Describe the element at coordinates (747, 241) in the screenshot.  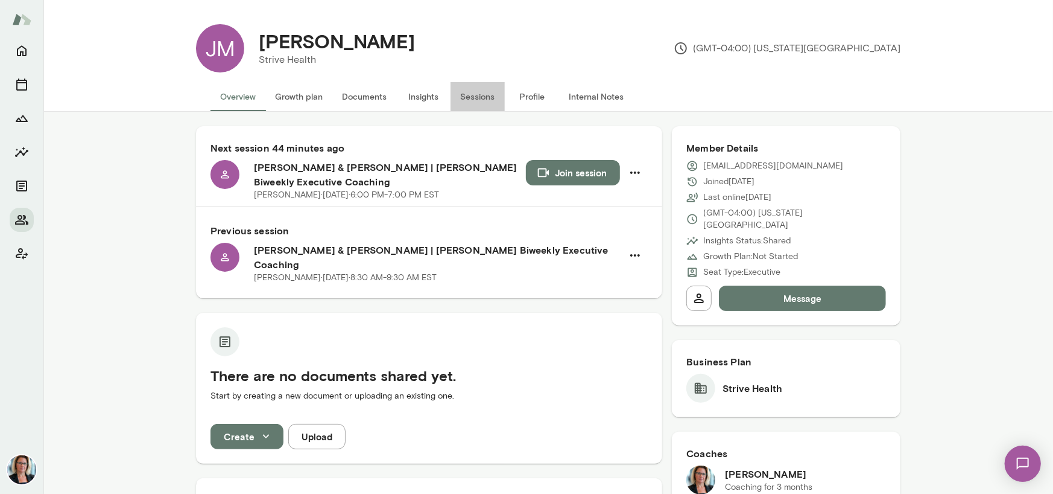
I see `p: Insights Status: Shared` at that location.